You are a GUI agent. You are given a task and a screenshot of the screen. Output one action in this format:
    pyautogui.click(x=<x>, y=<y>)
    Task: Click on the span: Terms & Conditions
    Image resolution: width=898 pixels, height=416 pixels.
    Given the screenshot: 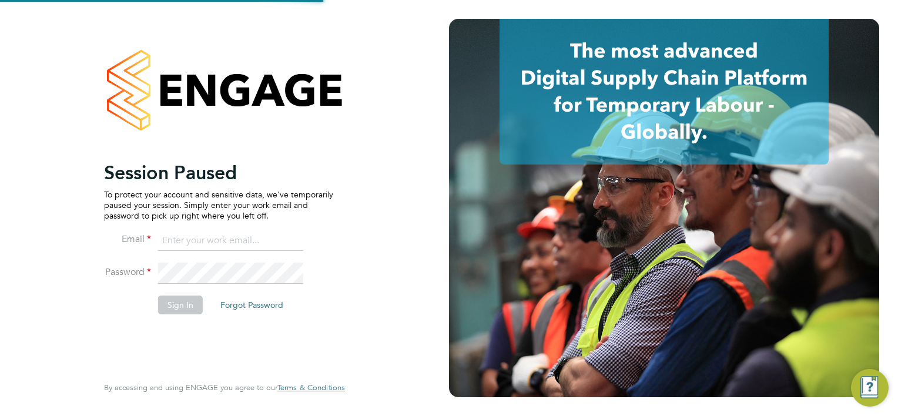 What is the action you would take?
    pyautogui.click(x=311, y=387)
    